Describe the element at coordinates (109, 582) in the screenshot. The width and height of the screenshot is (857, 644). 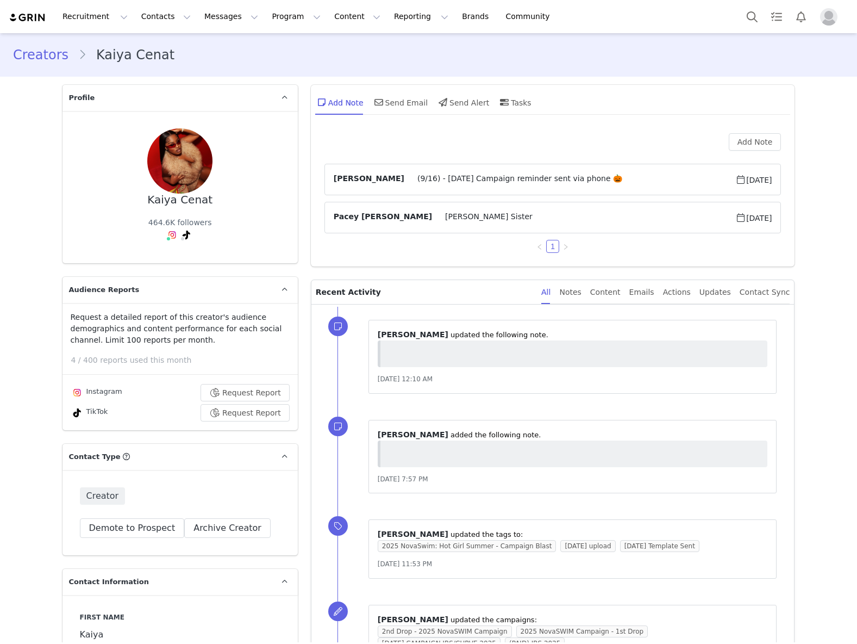
I see `span: Contact Information` at that location.